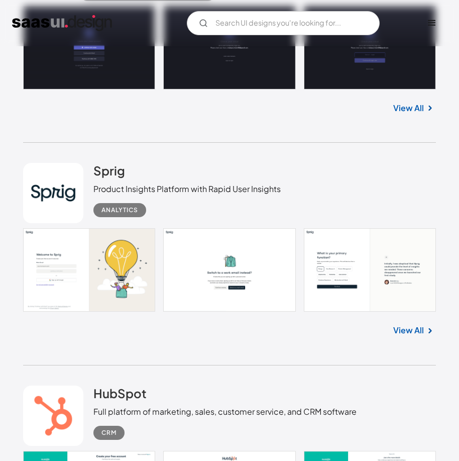 This screenshot has width=459, height=461. I want to click on a: Sprig, so click(109, 173).